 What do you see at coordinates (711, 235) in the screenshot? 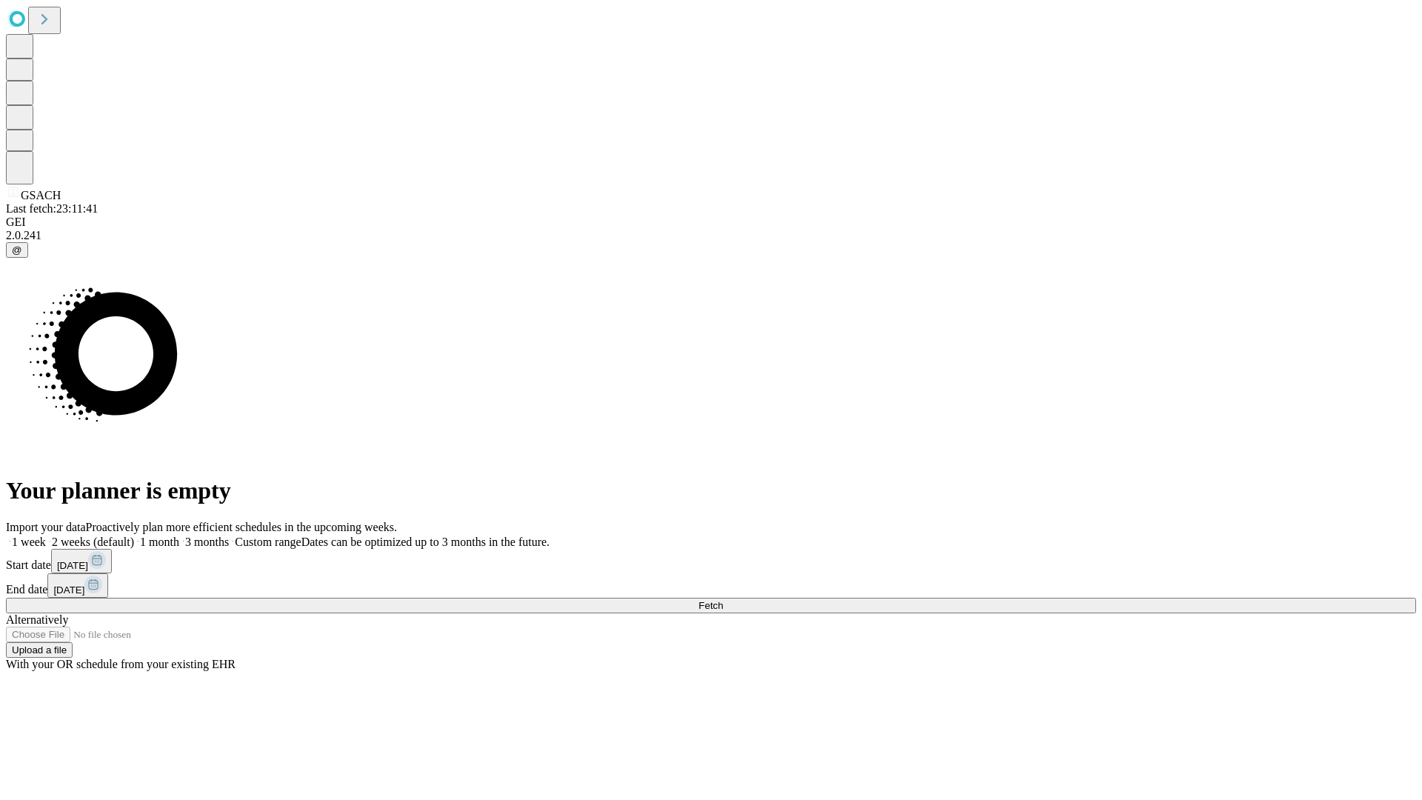
I see `div: 2.0.241` at bounding box center [711, 235].